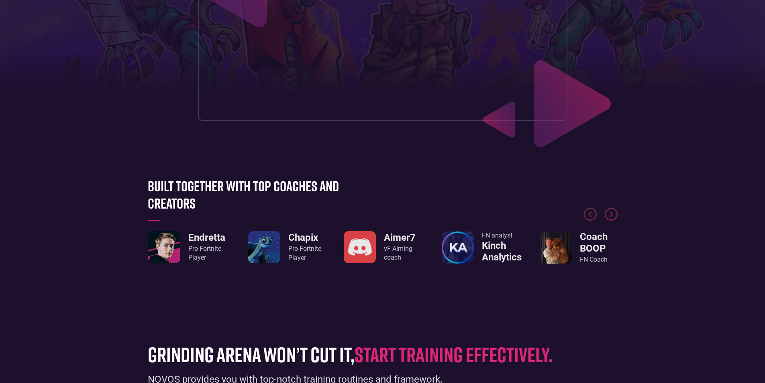 The height and width of the screenshot is (383, 765). What do you see at coordinates (453, 354) in the screenshot?
I see `span: start training effectively.` at bounding box center [453, 354].